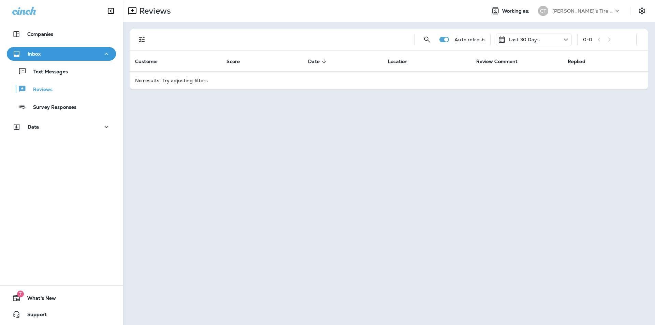  Describe the element at coordinates (524, 40) in the screenshot. I see `p: Last 30 Days` at that location.